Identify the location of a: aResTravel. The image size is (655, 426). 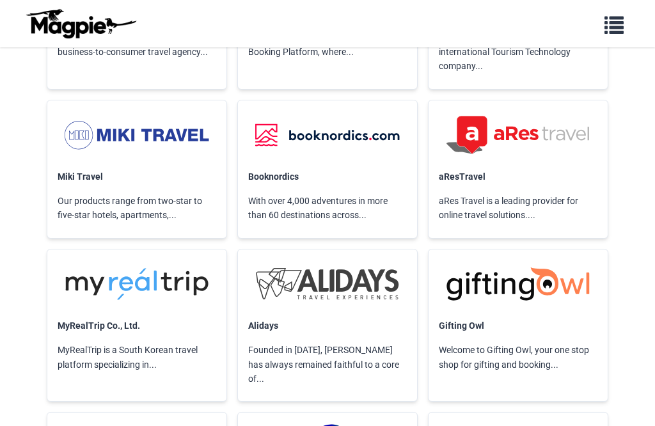
(462, 177).